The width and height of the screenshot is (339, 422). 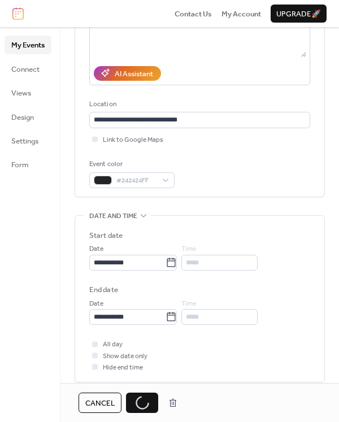 What do you see at coordinates (106, 236) in the screenshot?
I see `div: Start date` at bounding box center [106, 236].